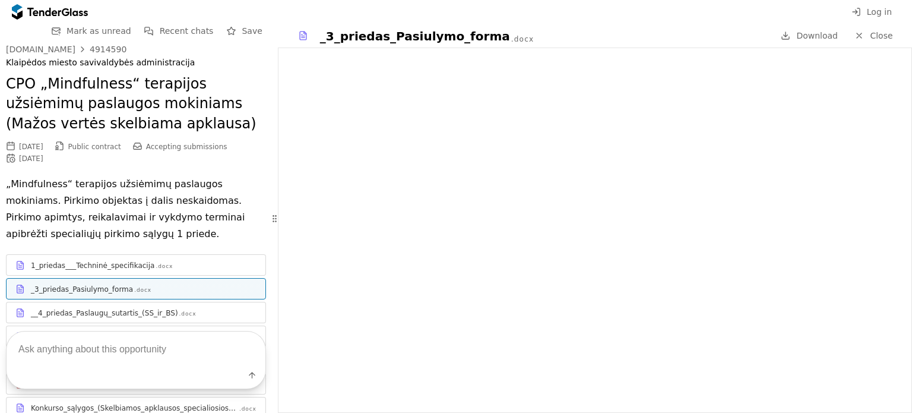  What do you see at coordinates (99, 31) in the screenshot?
I see `span: Mark as unread` at bounding box center [99, 31].